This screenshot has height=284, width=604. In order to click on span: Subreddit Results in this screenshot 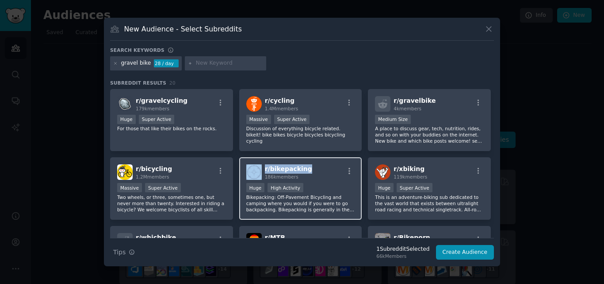, I will do `click(138, 83)`.